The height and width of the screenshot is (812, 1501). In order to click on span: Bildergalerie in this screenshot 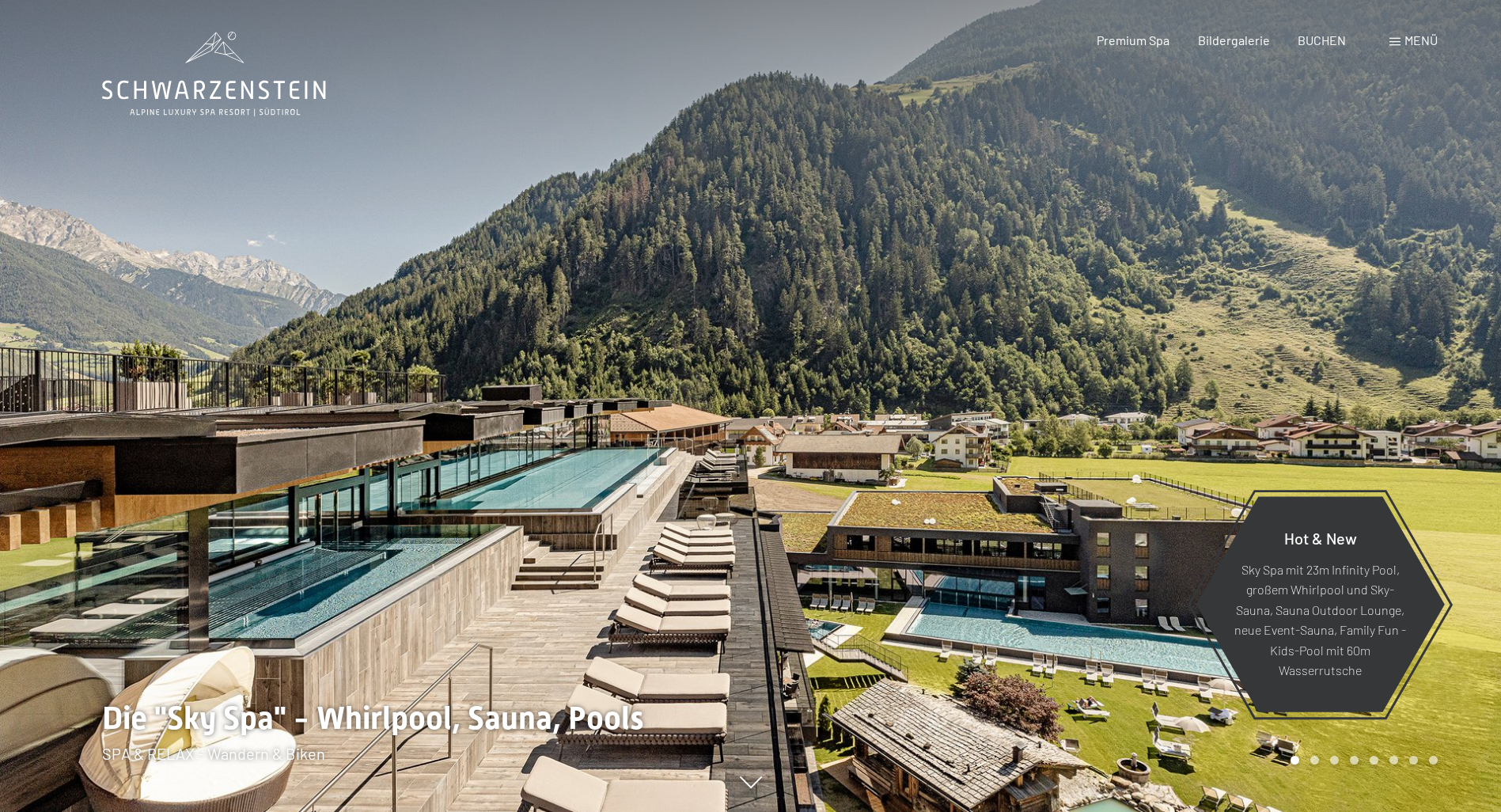, I will do `click(1234, 39)`.